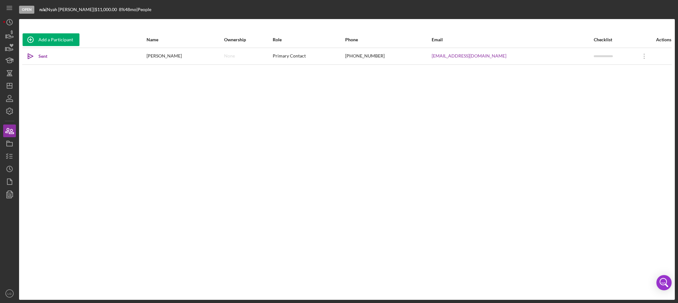 The width and height of the screenshot is (678, 303). What do you see at coordinates (107, 10) in the screenshot?
I see `div: $11,000.00` at bounding box center [107, 10].